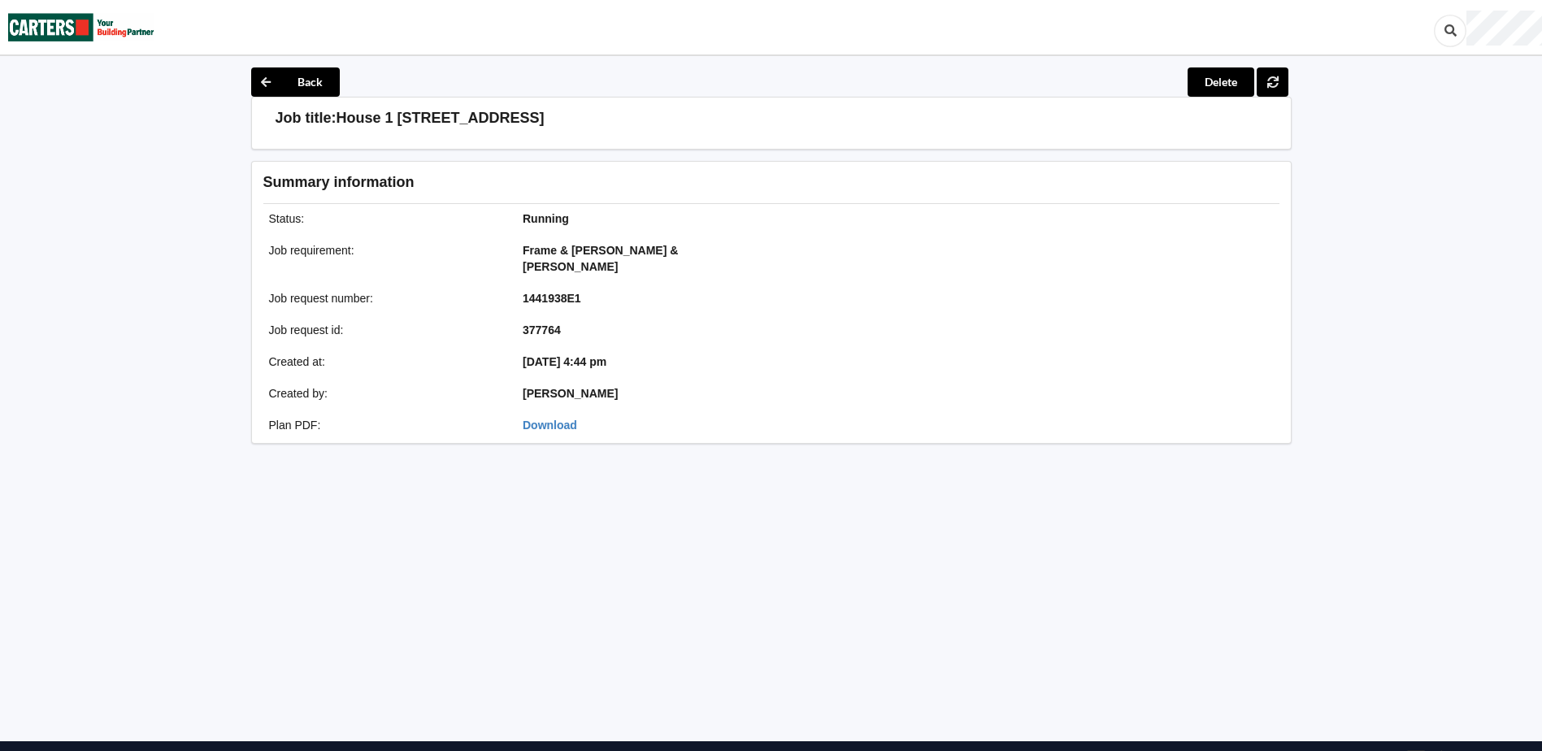 The width and height of the screenshot is (1542, 751). What do you see at coordinates (641, 182) in the screenshot?
I see `h3: Summary information` at bounding box center [641, 182].